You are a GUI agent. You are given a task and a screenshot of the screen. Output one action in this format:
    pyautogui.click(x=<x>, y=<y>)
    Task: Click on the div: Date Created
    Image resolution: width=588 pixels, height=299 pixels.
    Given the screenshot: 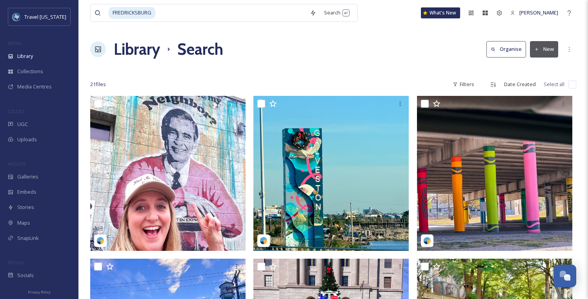 What is the action you would take?
    pyautogui.click(x=519, y=84)
    